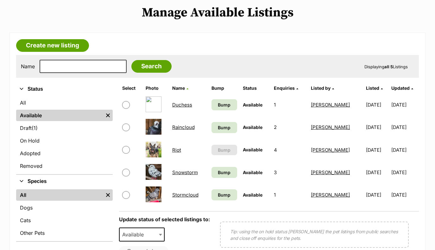 The image size is (435, 250). Describe the element at coordinates (401, 88) in the screenshot. I see `span: Updated` at that location.